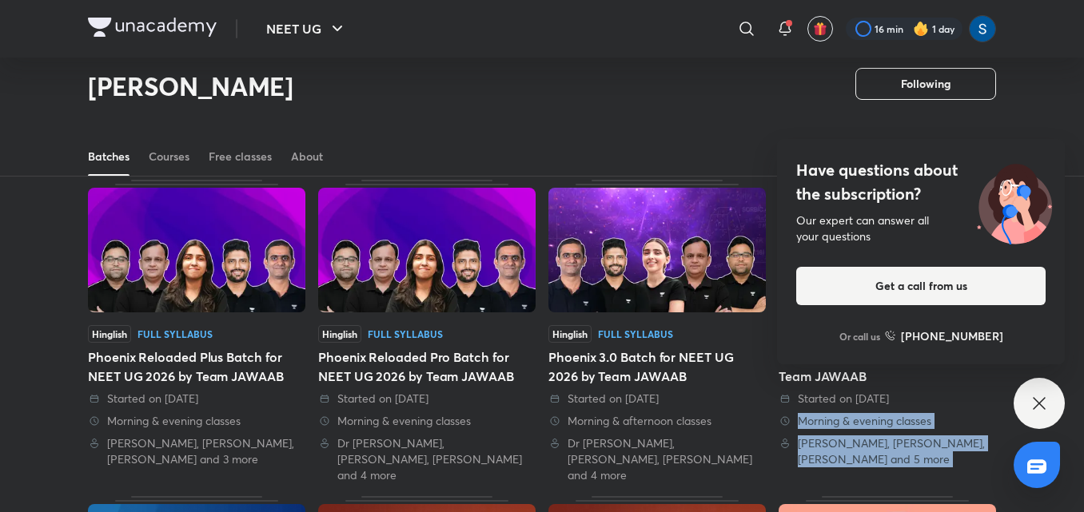 The image size is (1084, 512). What do you see at coordinates (921, 29) in the screenshot?
I see `img: streak` at bounding box center [921, 29].